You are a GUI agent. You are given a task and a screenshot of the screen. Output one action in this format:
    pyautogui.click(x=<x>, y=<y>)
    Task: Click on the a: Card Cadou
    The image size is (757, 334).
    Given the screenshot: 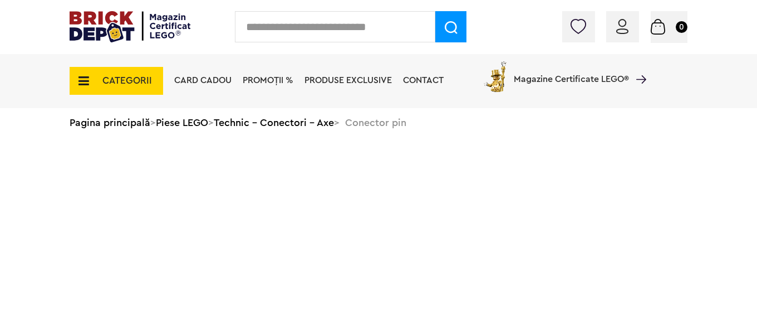 What is the action you would take?
    pyautogui.click(x=203, y=80)
    